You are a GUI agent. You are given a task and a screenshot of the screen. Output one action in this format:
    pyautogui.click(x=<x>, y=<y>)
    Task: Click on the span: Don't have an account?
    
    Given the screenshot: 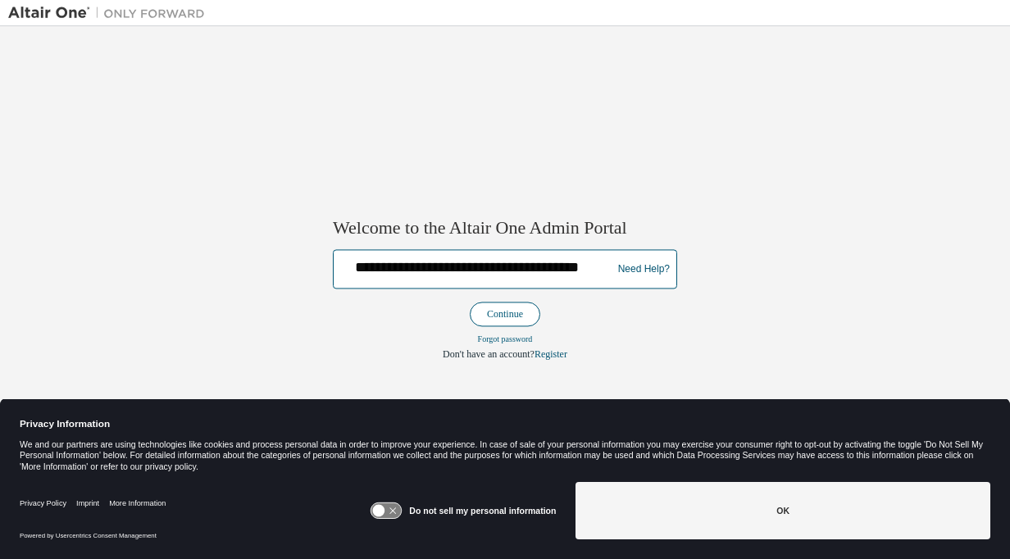 What is the action you would take?
    pyautogui.click(x=489, y=355)
    